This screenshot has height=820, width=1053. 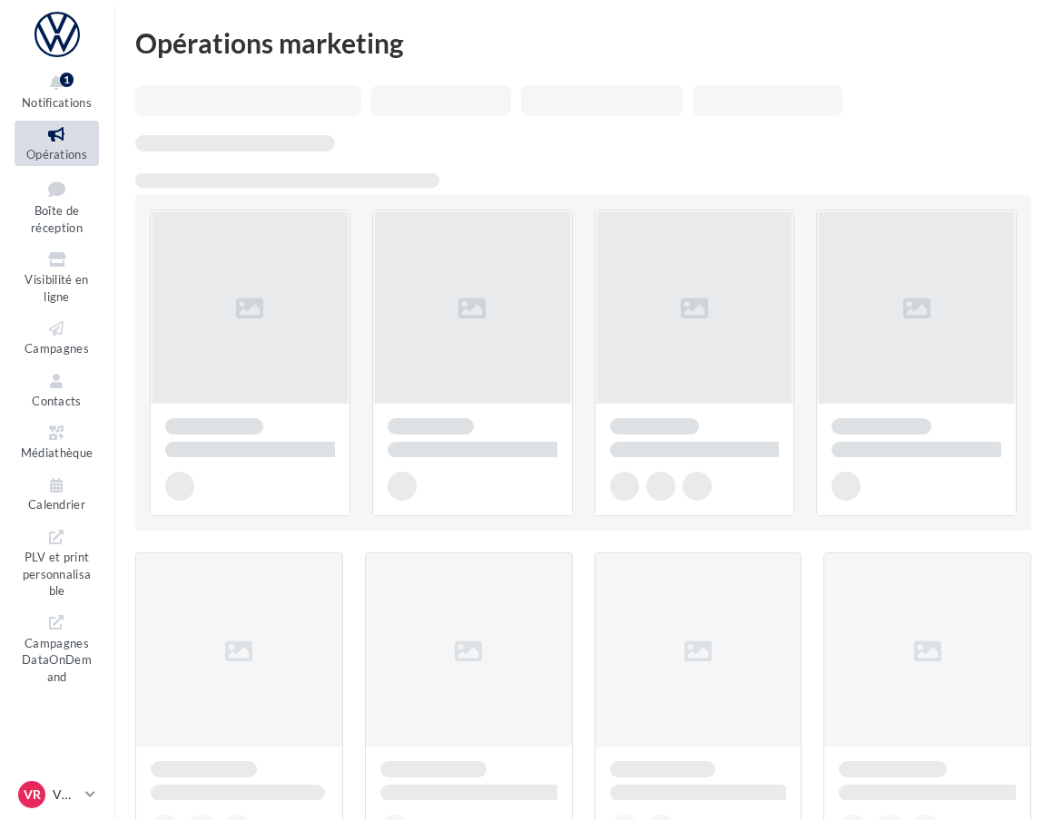 I want to click on div: 1, so click(x=66, y=80).